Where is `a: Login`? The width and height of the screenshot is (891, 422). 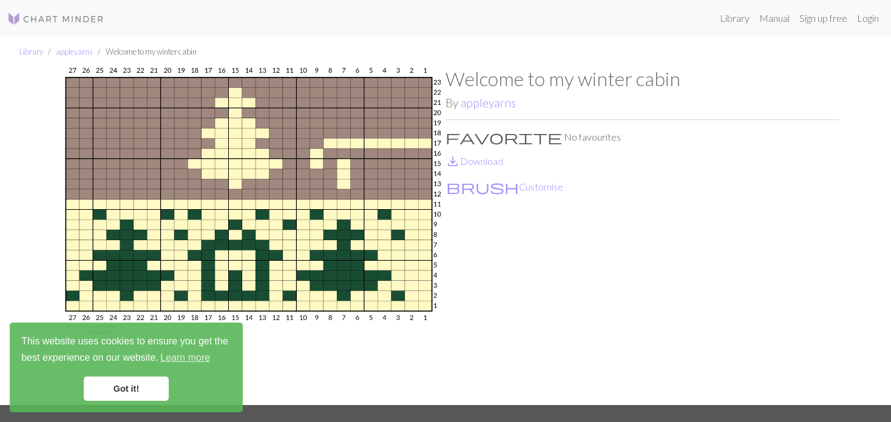
a: Login is located at coordinates (868, 18).